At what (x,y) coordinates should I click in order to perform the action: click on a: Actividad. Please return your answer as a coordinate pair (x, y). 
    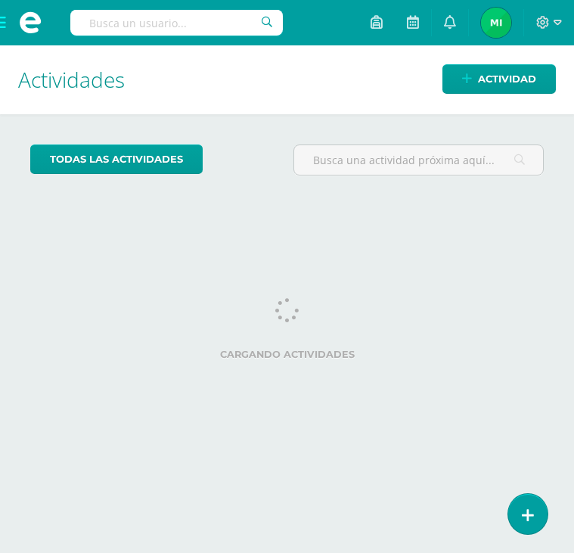
    Looking at the image, I should click on (499, 79).